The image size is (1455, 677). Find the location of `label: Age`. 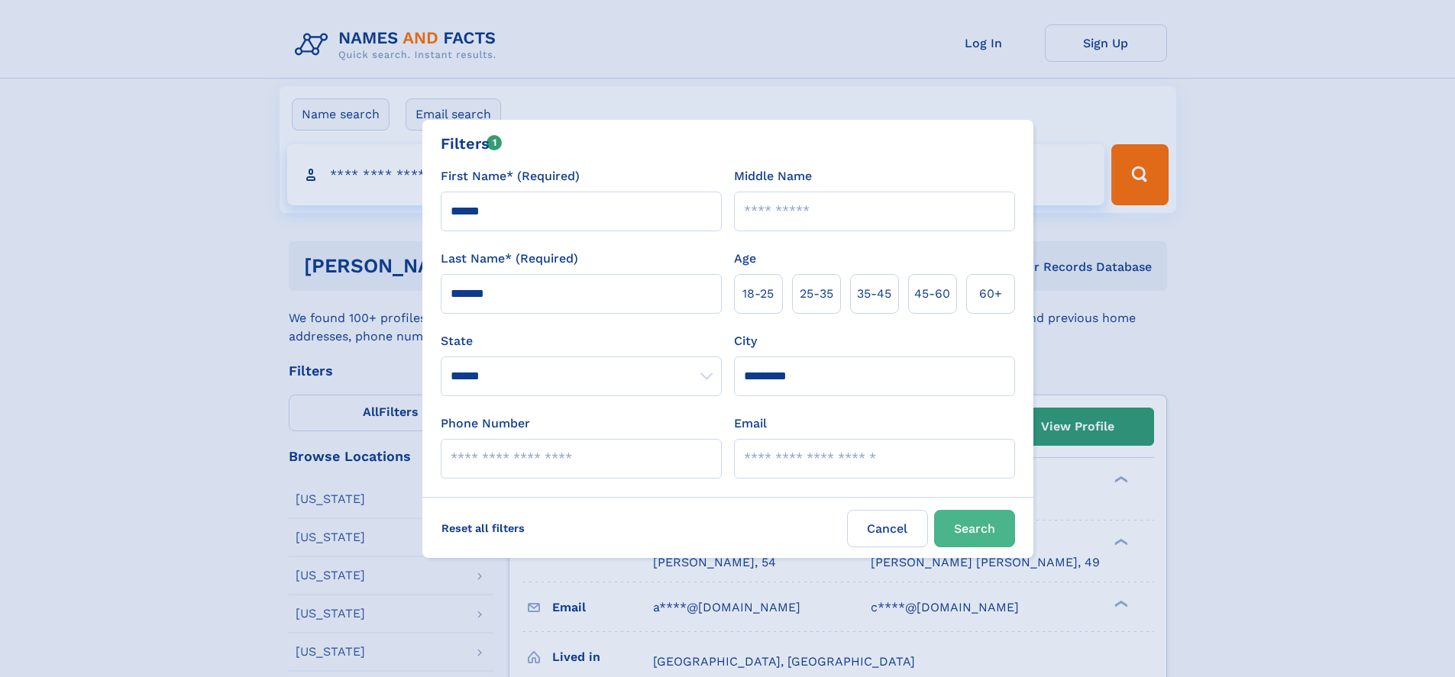

label: Age is located at coordinates (745, 259).